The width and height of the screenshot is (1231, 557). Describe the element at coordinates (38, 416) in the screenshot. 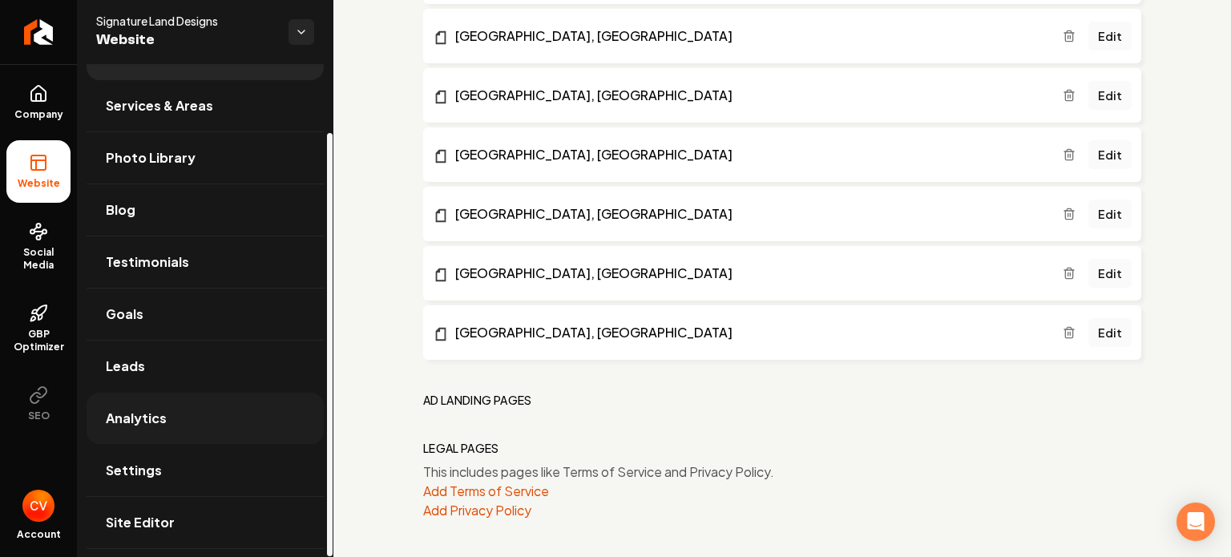

I see `span: SEO` at that location.